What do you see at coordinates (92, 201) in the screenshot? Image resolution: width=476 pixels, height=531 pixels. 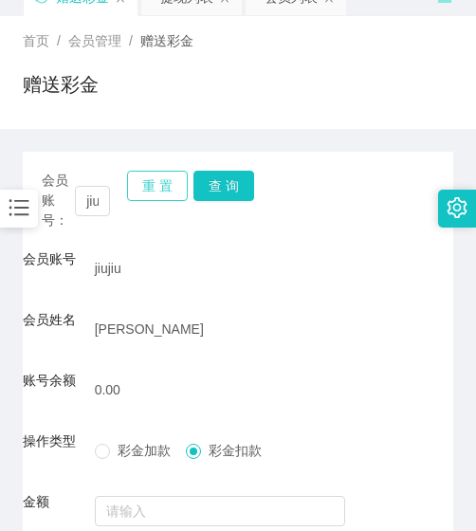 I see `input: 会员账号` at bounding box center [92, 201].